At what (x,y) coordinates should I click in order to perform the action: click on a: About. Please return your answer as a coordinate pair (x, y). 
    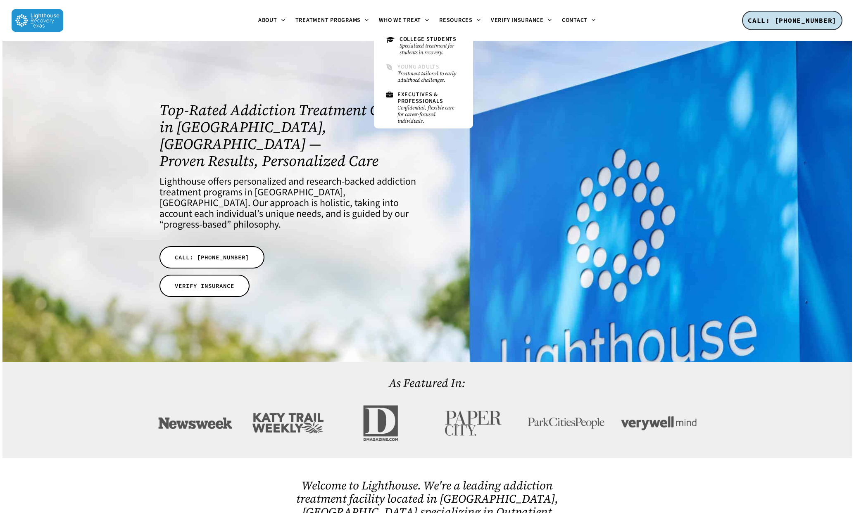
    Looking at the image, I should click on (272, 21).